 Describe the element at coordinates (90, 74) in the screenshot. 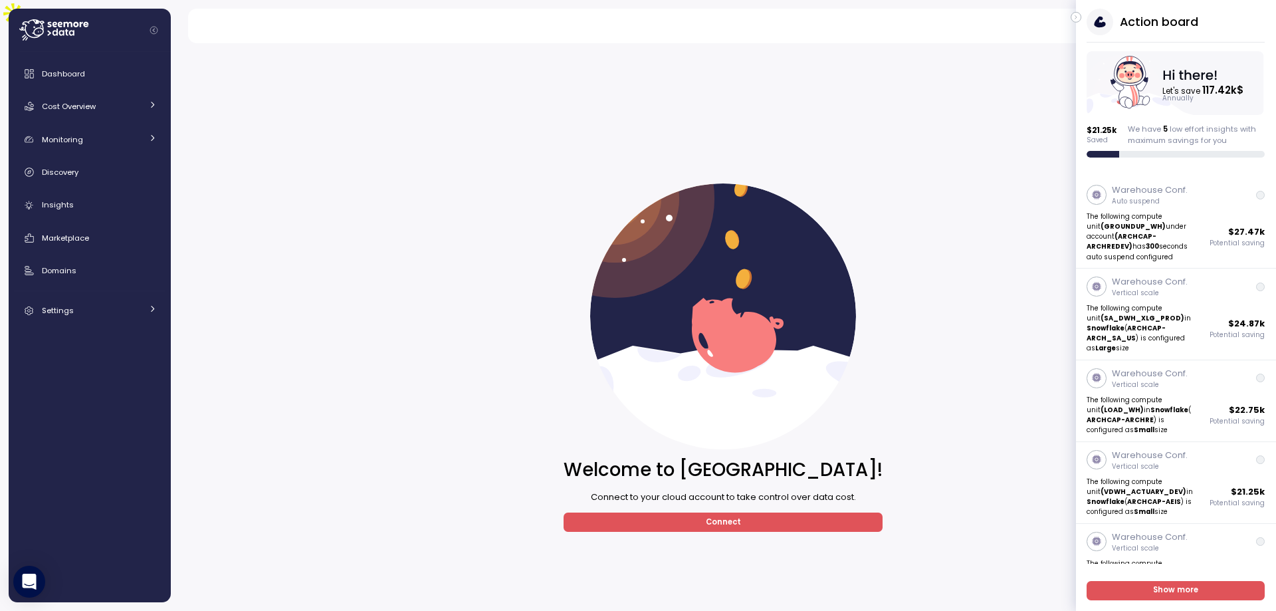

I see `a: Dashboard` at that location.